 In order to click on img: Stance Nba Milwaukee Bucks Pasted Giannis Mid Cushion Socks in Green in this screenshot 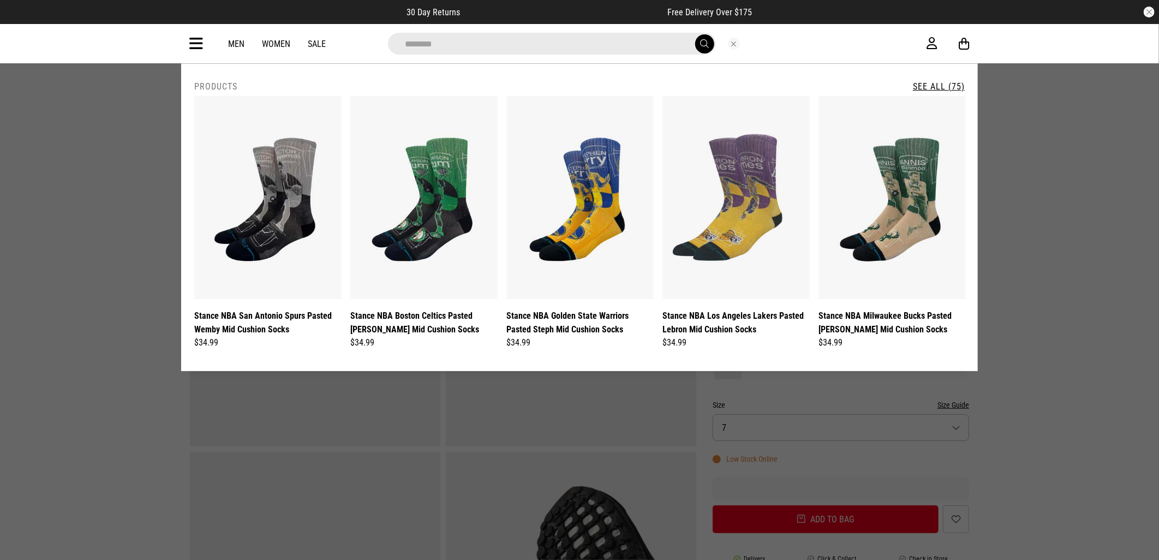, I will do `click(893, 198)`.